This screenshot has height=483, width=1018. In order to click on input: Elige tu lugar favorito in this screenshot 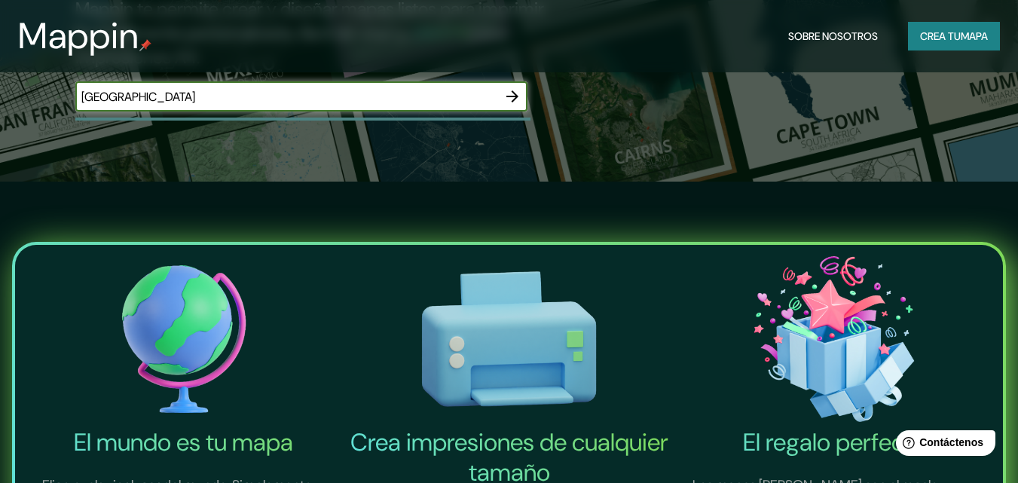, I will do `click(286, 96)`.